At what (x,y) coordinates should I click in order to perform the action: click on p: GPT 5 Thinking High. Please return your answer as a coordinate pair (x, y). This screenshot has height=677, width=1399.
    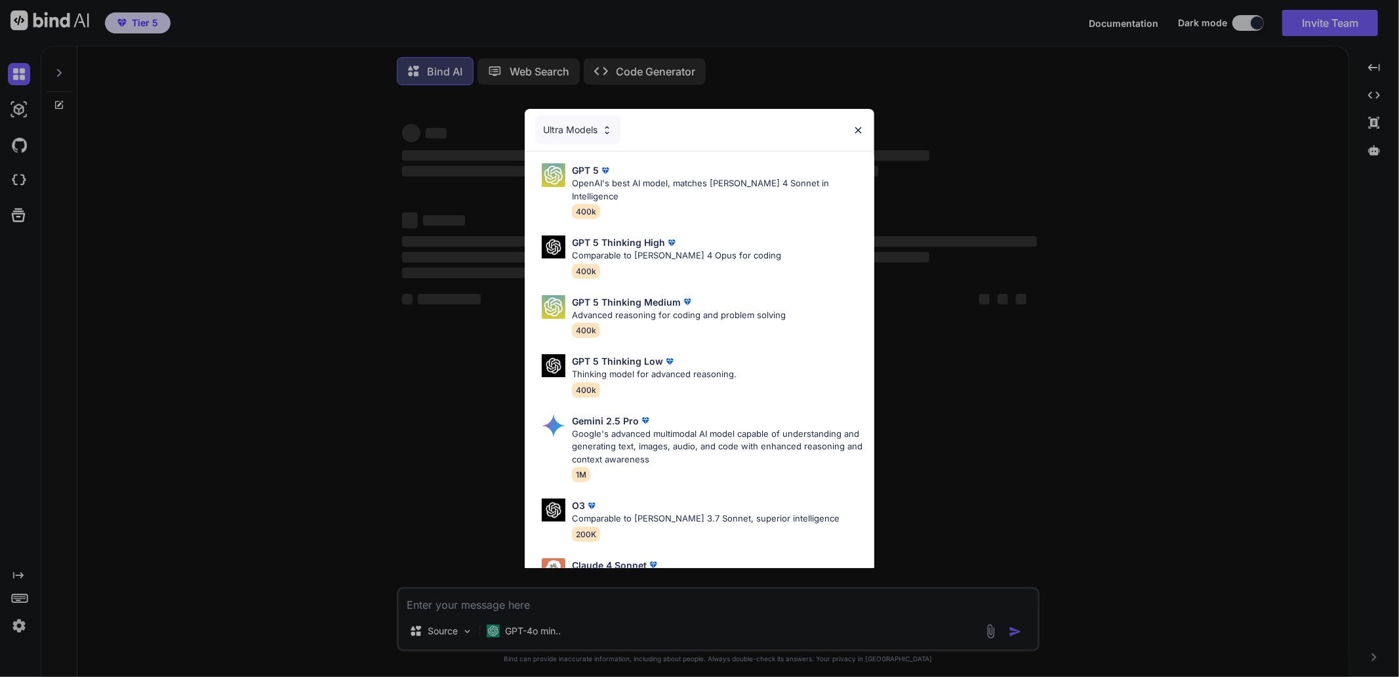
    Looking at the image, I should click on (618, 242).